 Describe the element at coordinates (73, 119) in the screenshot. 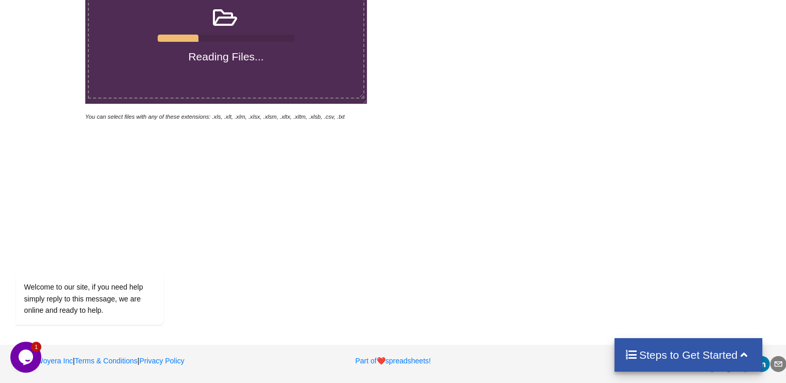

I see `span: Welcome to our site, if you need help simply reply to this message, we are online and ready to help.` at that location.